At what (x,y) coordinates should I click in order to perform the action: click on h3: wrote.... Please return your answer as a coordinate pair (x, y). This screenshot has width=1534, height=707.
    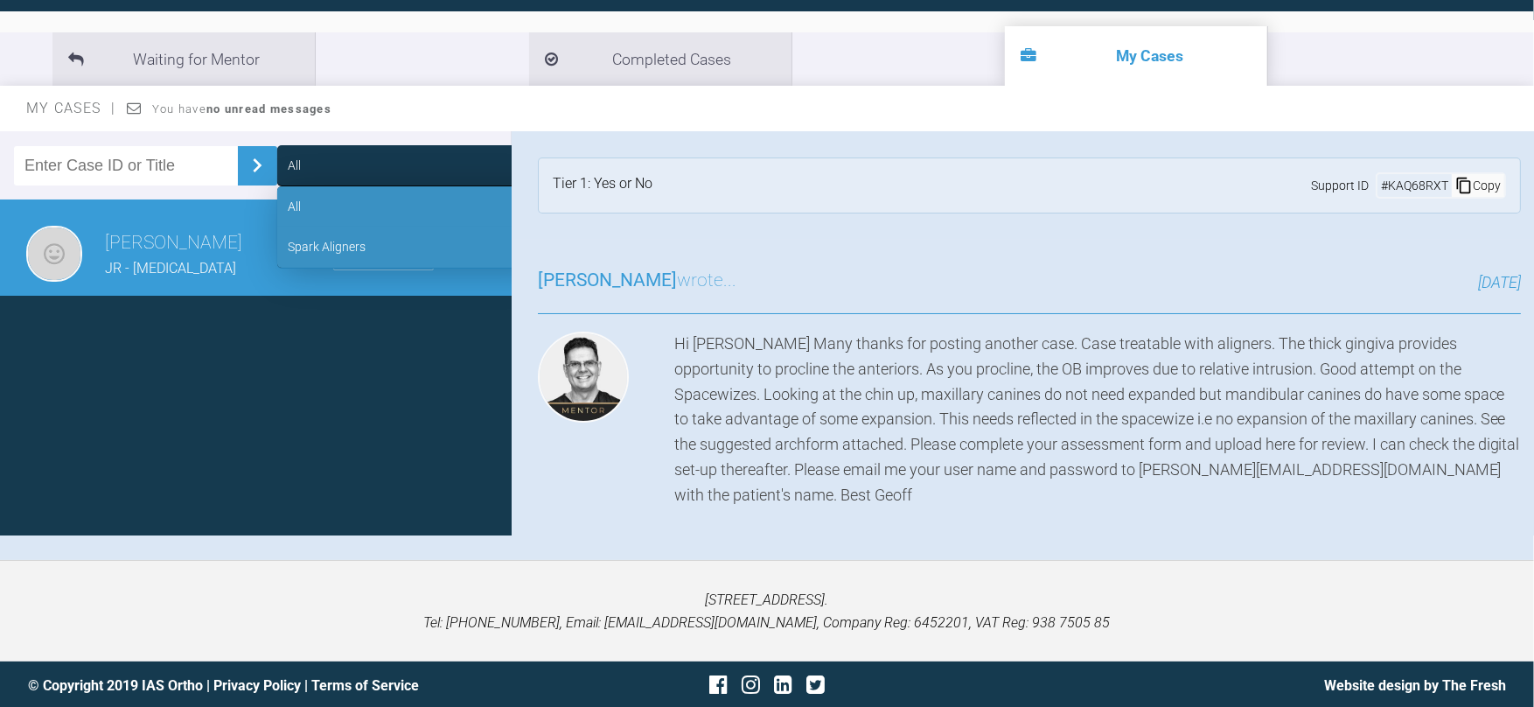
    Looking at the image, I should click on (637, 281).